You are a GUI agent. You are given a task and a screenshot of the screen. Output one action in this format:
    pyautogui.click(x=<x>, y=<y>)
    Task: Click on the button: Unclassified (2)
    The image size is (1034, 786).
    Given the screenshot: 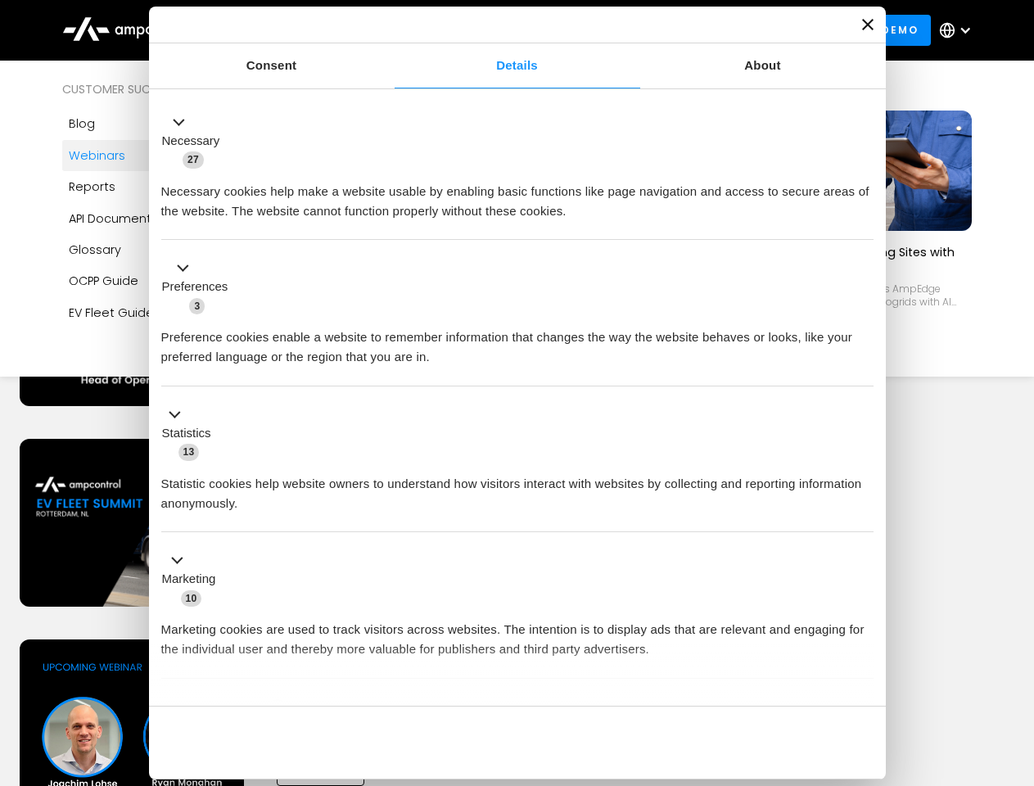 What is the action you would take?
    pyautogui.click(x=228, y=707)
    